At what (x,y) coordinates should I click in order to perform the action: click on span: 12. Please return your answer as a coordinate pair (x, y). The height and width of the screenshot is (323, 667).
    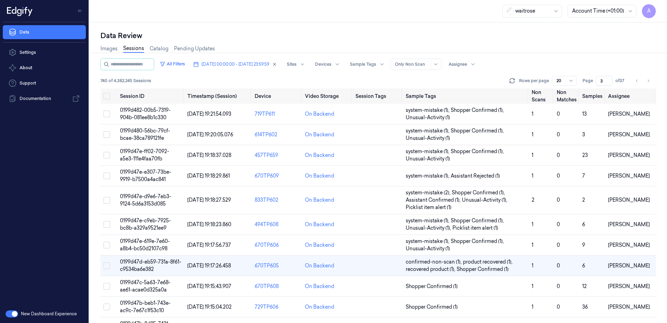
    Looking at the image, I should click on (585, 286).